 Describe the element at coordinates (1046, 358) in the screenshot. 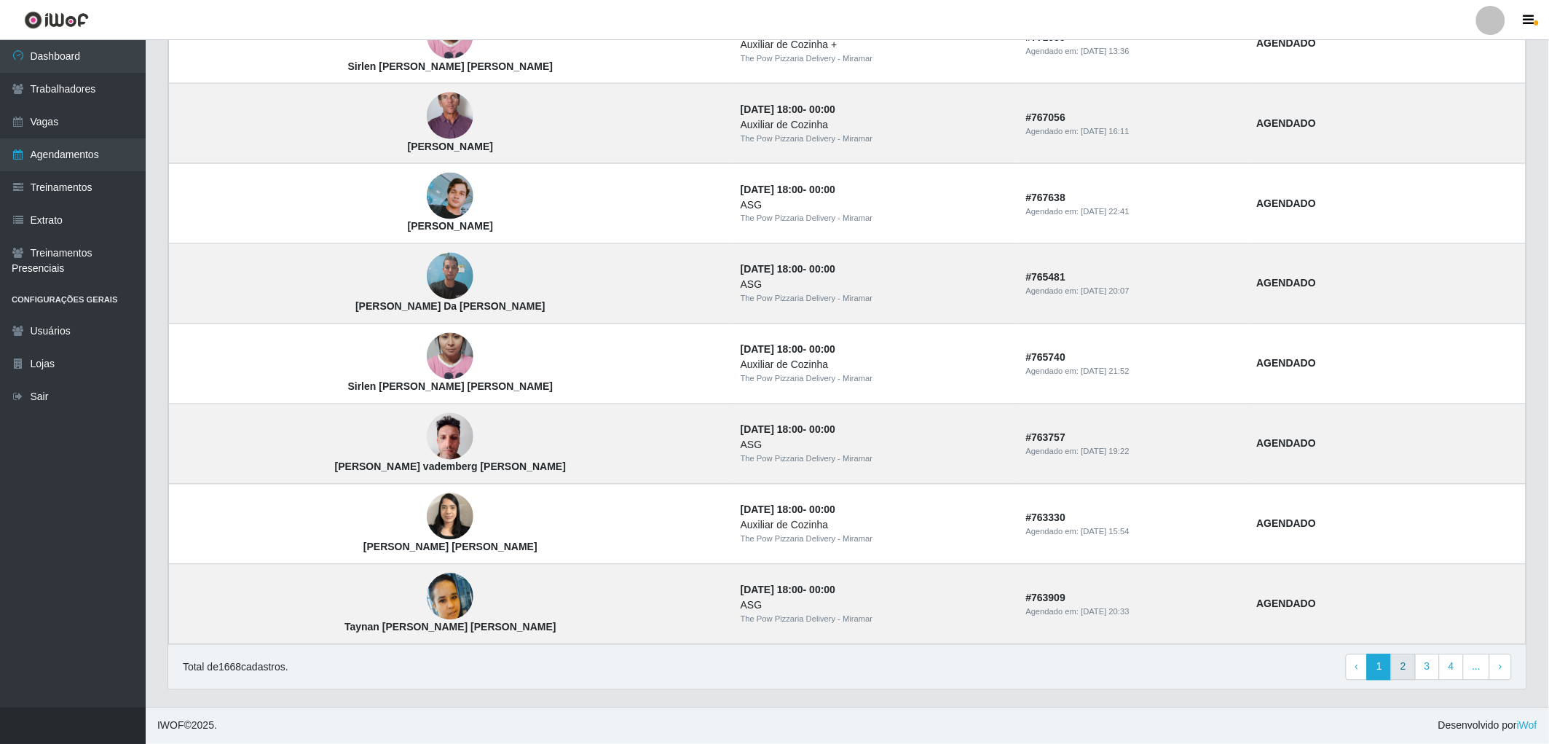

I see `strong: # 765740` at that location.